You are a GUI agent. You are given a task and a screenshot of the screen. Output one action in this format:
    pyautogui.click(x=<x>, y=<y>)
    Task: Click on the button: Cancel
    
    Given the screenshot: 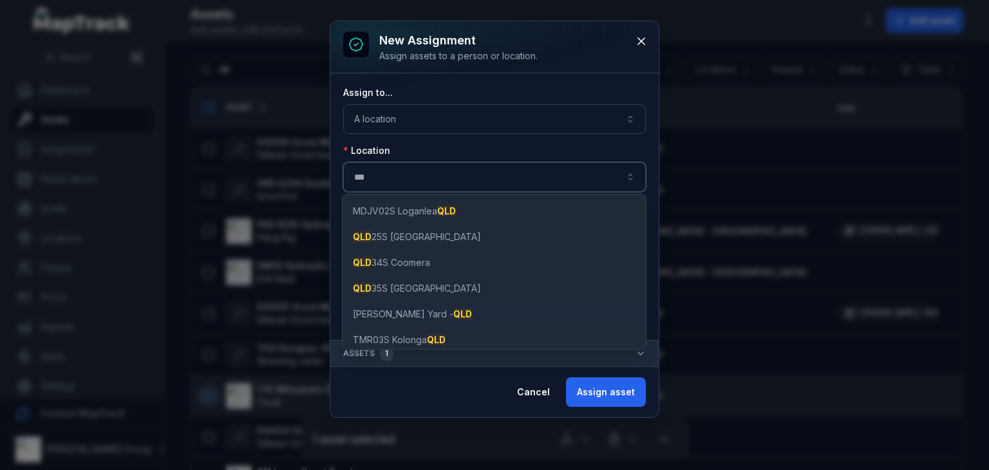 What is the action you would take?
    pyautogui.click(x=533, y=392)
    